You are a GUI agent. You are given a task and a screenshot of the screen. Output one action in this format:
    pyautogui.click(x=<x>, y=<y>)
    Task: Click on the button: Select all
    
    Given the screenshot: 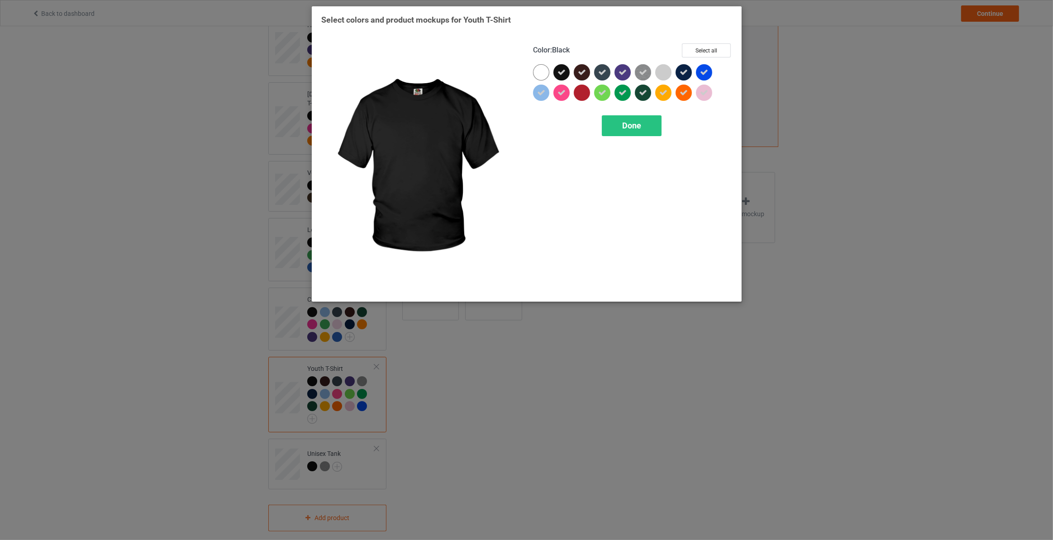 What is the action you would take?
    pyautogui.click(x=707, y=50)
    